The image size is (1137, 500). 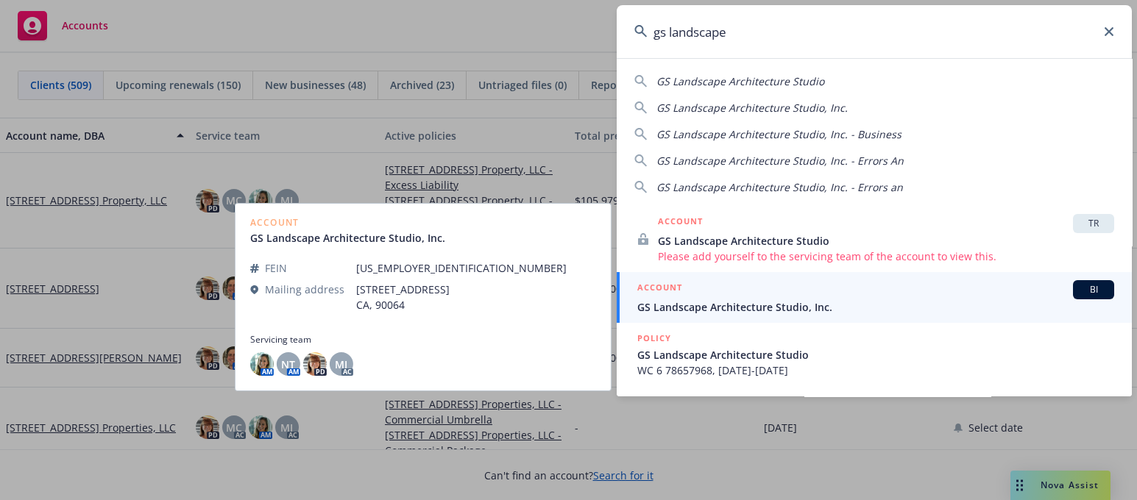 I want to click on span: GS Landscape Architecture Studio, Inc. - Business, so click(x=779, y=134).